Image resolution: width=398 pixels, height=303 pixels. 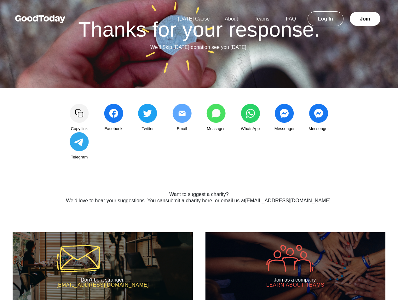 What do you see at coordinates (40, 19) in the screenshot?
I see `img: GoodToday` at bounding box center [40, 19].